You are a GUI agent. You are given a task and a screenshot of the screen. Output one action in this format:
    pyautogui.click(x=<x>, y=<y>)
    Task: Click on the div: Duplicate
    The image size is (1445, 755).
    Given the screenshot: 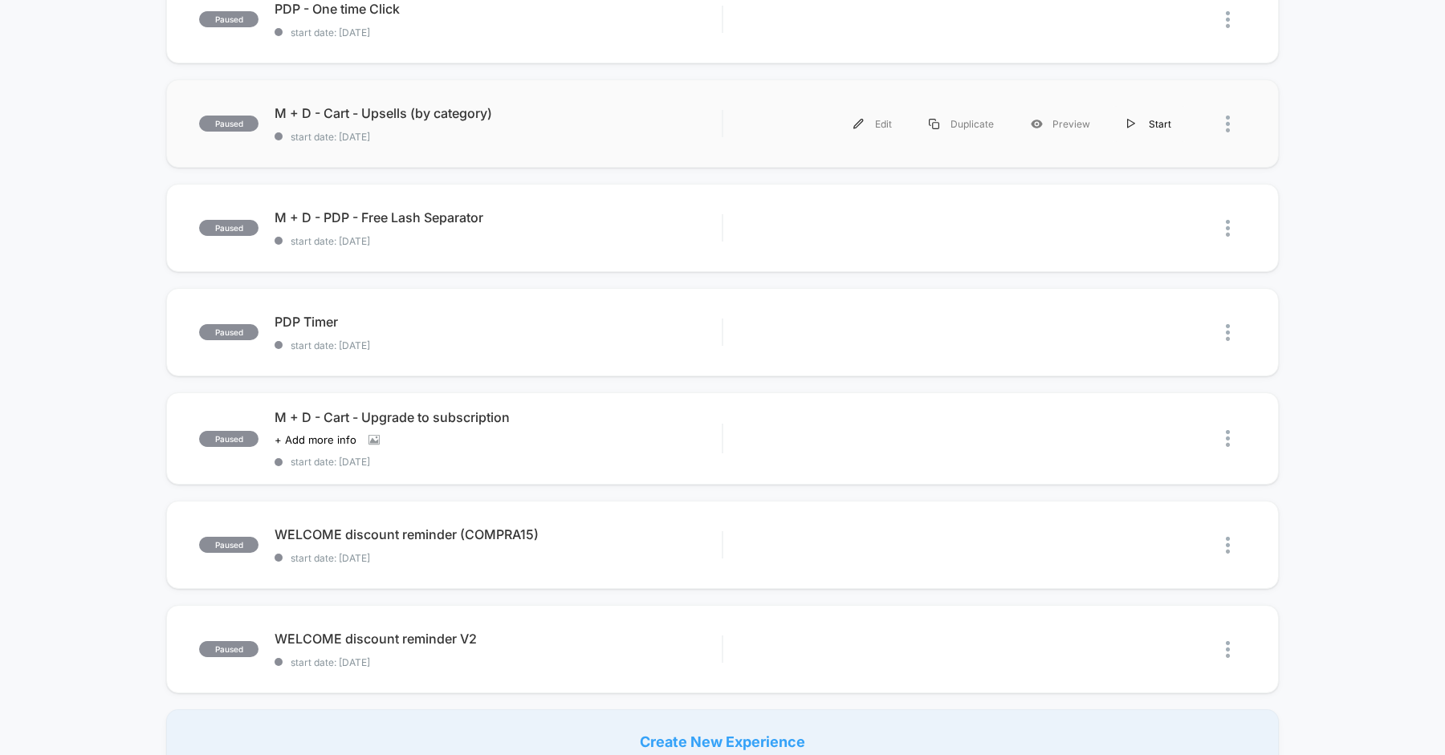 What is the action you would take?
    pyautogui.click(x=961, y=124)
    